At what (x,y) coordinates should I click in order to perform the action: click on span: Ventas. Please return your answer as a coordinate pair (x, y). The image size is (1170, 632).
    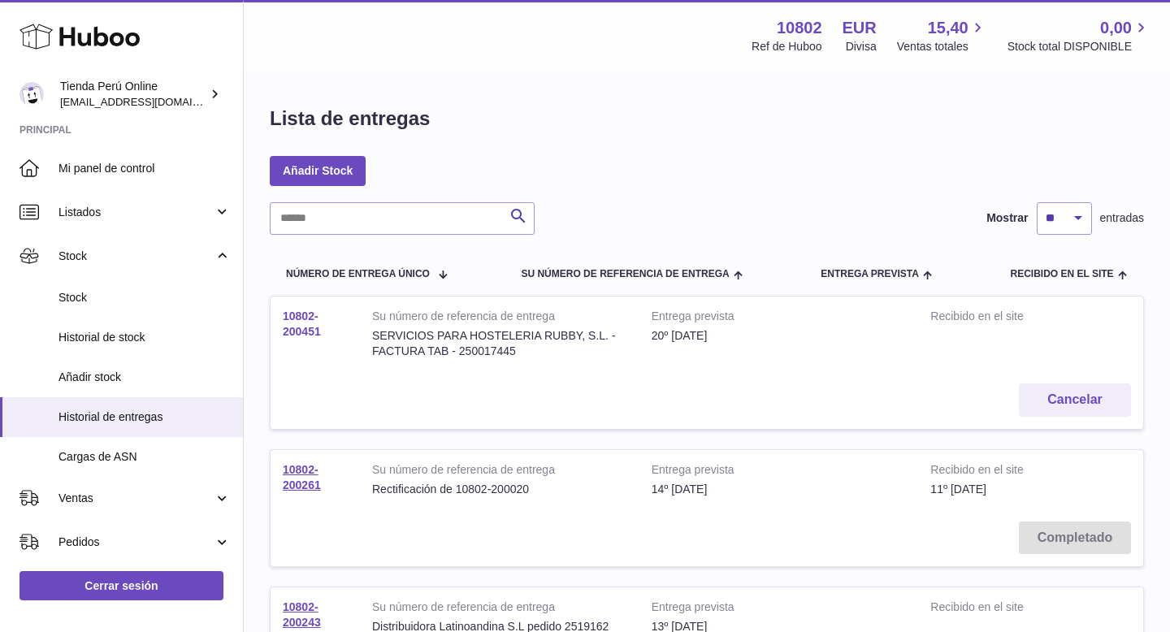
    Looking at the image, I should click on (136, 498).